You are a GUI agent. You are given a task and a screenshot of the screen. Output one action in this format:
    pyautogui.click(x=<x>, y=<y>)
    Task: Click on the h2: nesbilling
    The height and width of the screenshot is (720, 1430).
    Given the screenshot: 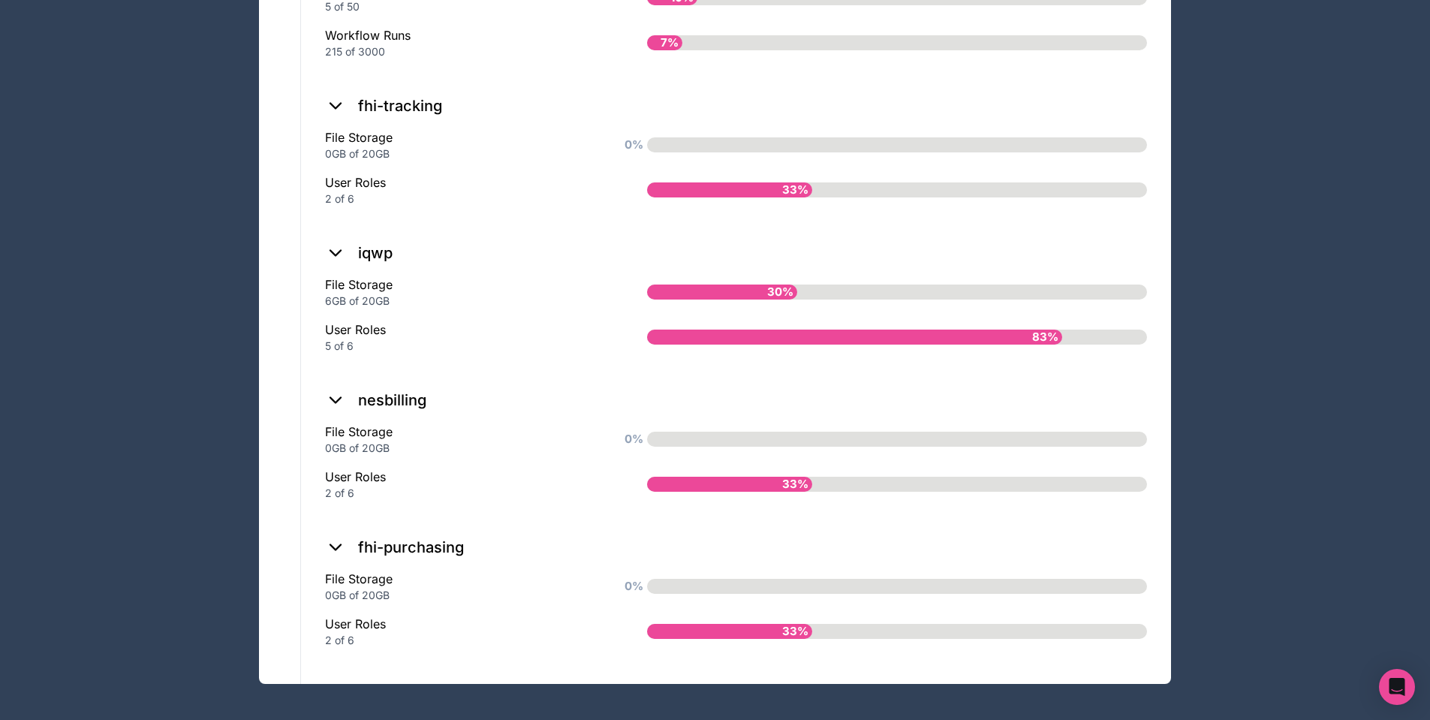 What is the action you would take?
    pyautogui.click(x=392, y=400)
    